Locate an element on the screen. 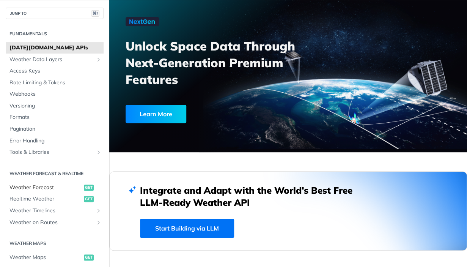 This screenshot has height=267, width=467. span: Formats is located at coordinates (55, 117).